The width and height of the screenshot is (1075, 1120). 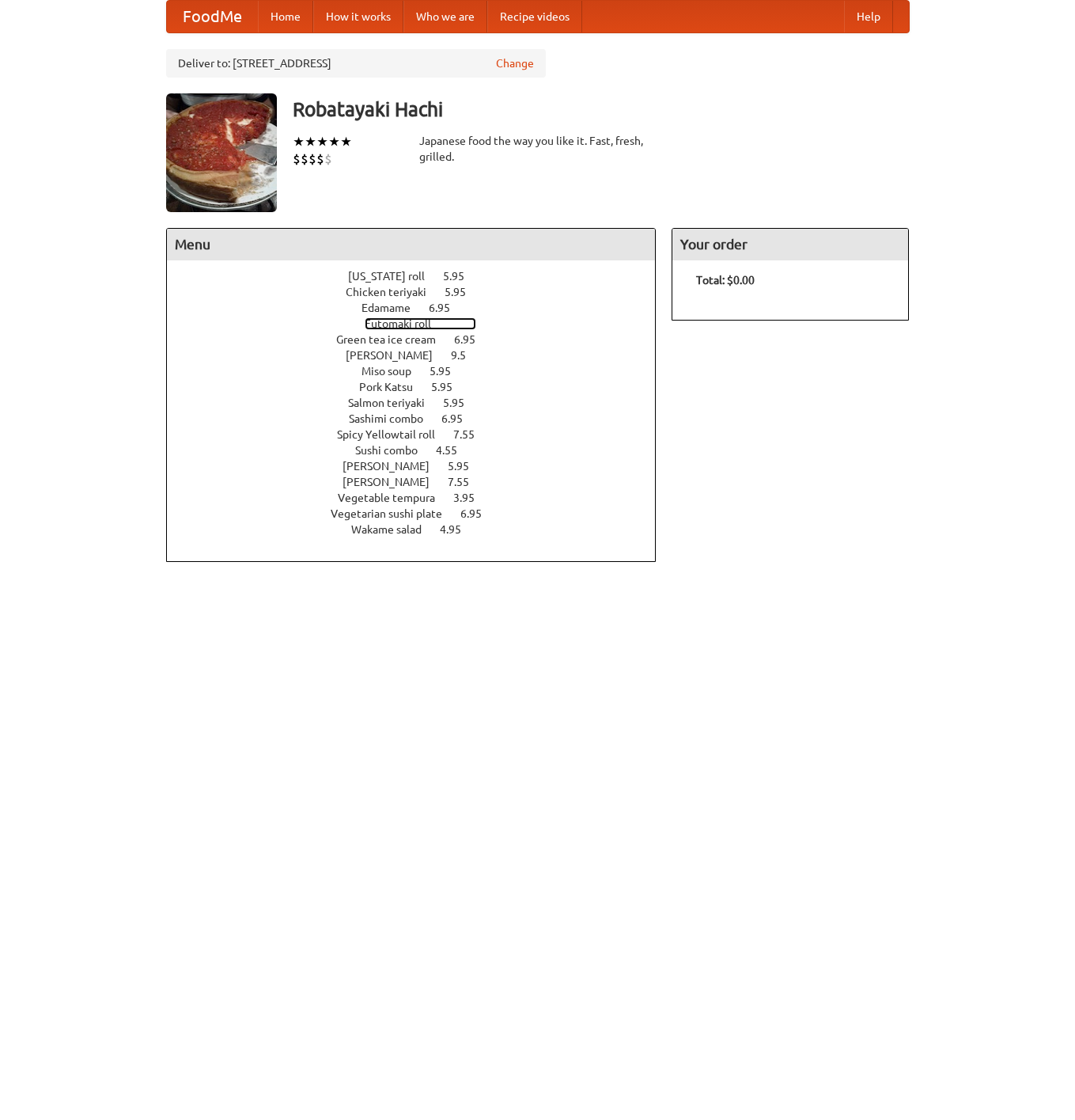 I want to click on span: Sushi combo, so click(x=394, y=450).